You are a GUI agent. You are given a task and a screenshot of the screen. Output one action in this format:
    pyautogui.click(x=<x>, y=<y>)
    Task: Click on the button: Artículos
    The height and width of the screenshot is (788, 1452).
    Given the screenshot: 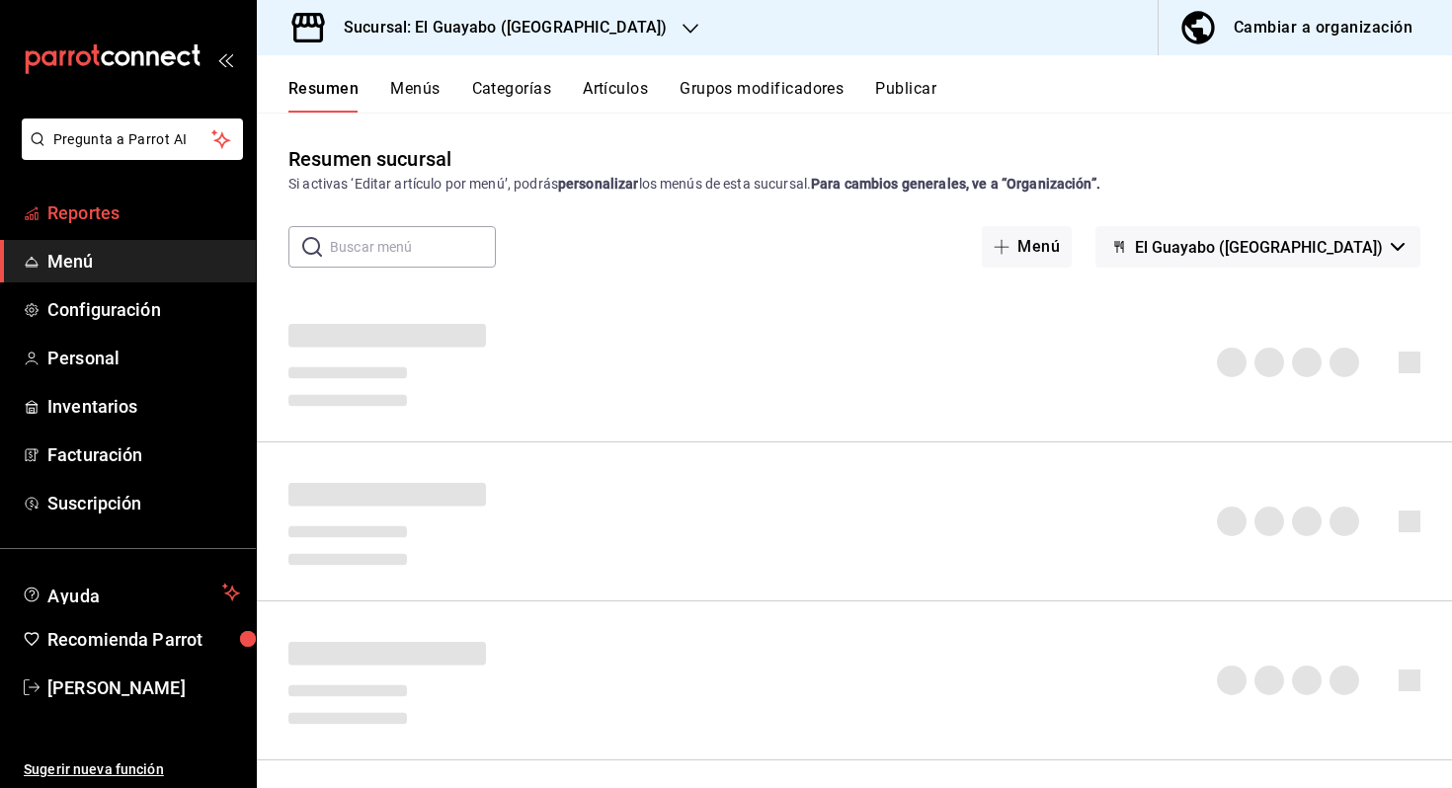 What is the action you would take?
    pyautogui.click(x=615, y=96)
    